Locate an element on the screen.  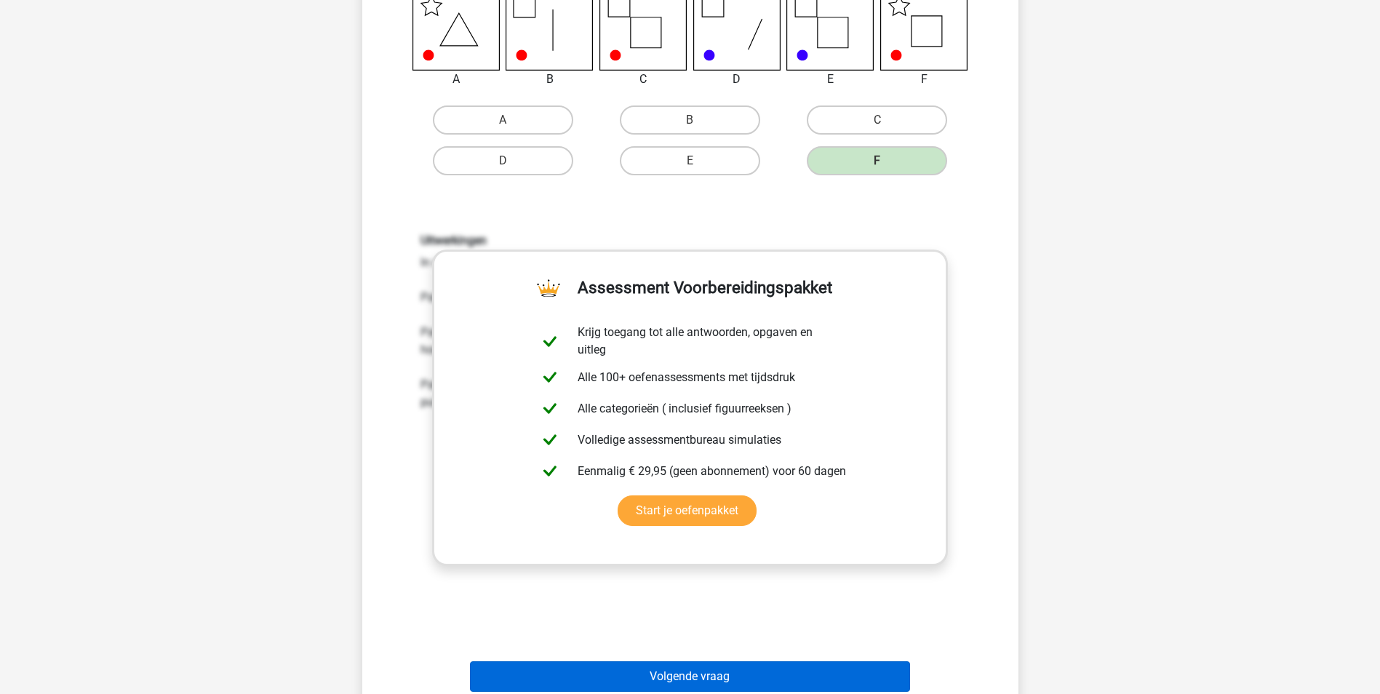
label: A is located at coordinates (503, 120).